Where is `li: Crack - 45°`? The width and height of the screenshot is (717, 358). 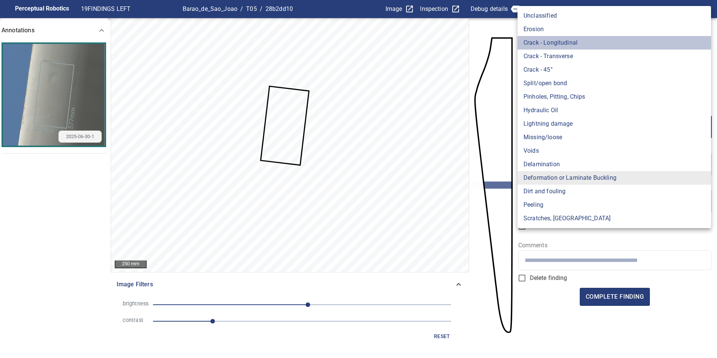
li: Crack - 45° is located at coordinates (615, 70).